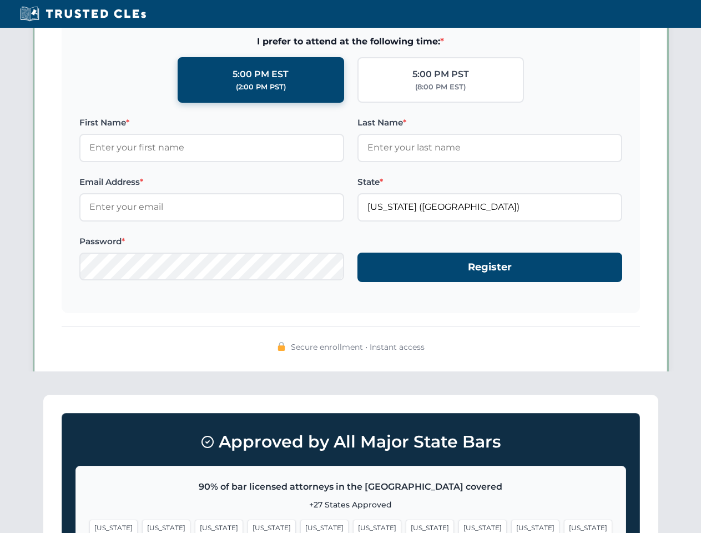  Describe the element at coordinates (260, 74) in the screenshot. I see `div: 5:00 PM EST` at that location.